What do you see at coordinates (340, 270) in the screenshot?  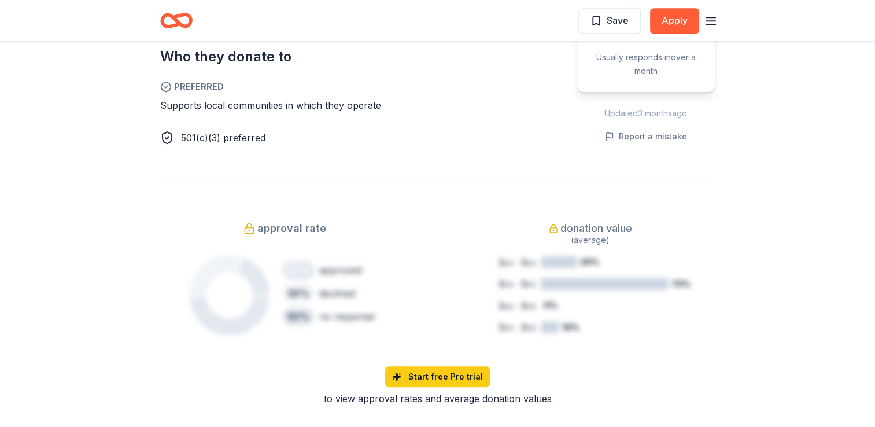 I see `div: approved` at bounding box center [340, 270].